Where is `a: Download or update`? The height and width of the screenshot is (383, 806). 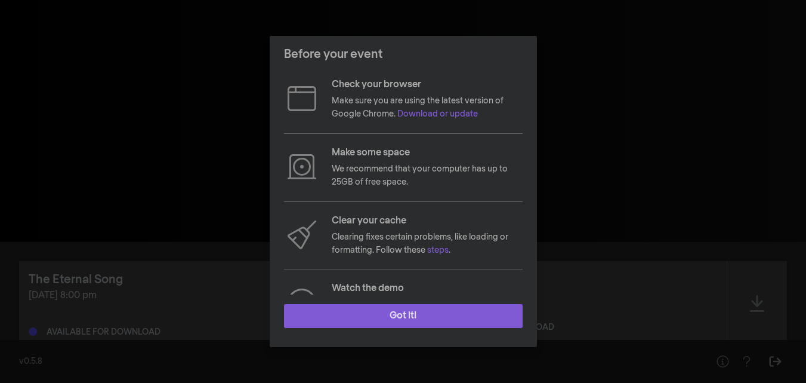 a: Download or update is located at coordinates (437, 114).